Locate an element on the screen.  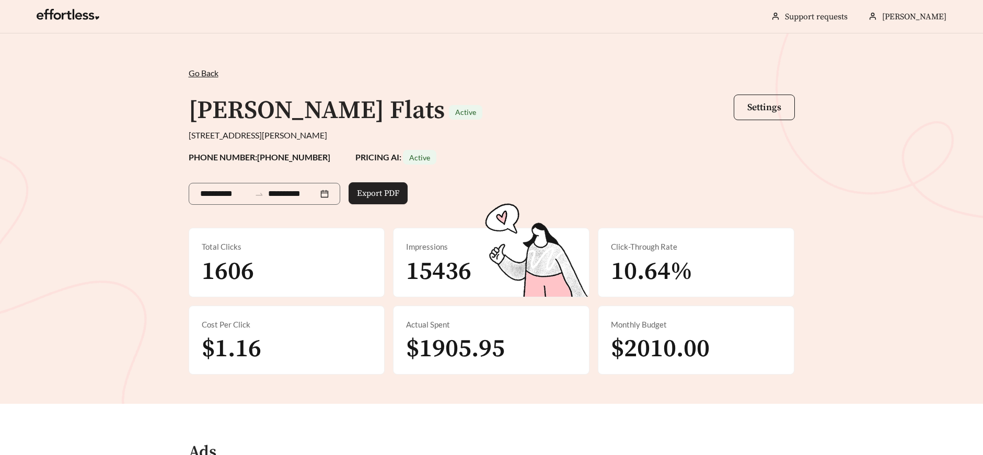
span: 1606 is located at coordinates (228, 272).